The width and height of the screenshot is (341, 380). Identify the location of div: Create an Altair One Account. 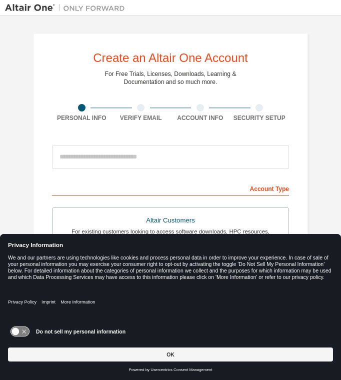
(170, 58).